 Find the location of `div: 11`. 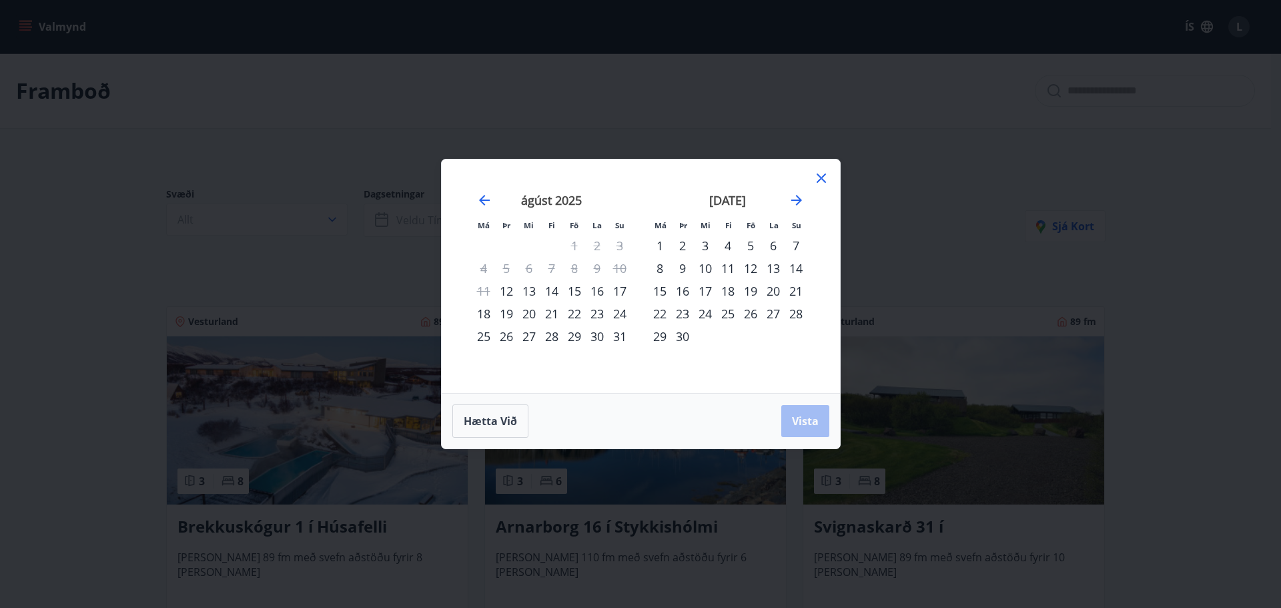

div: 11 is located at coordinates (728, 268).